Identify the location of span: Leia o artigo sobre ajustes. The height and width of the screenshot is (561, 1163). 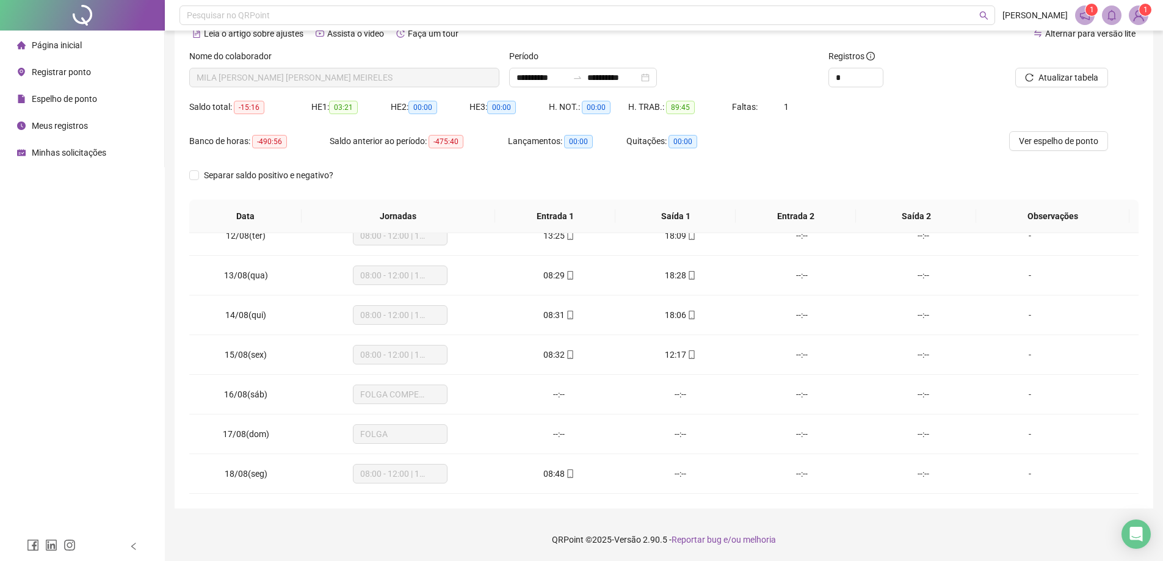
(253, 34).